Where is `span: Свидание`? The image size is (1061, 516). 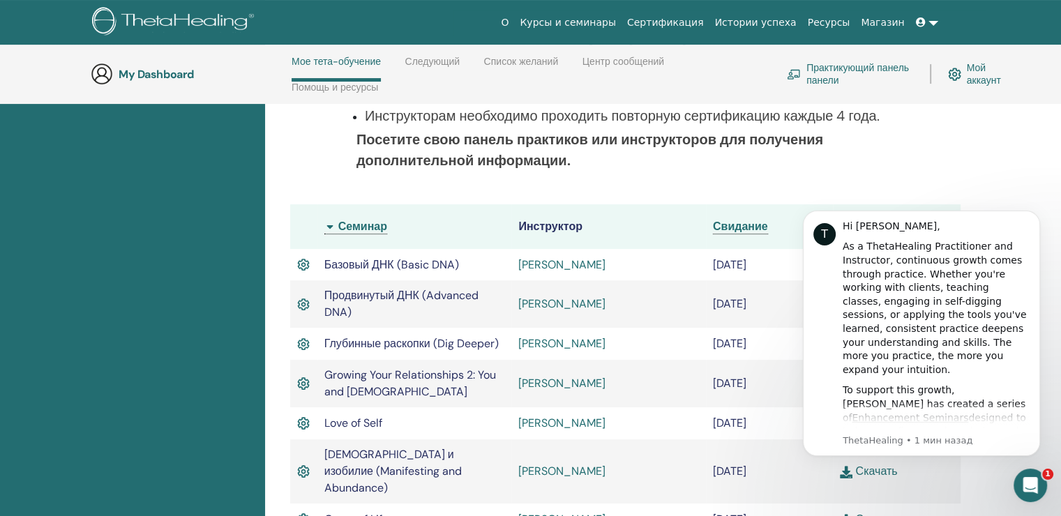
span: Свидание is located at coordinates (740, 226).